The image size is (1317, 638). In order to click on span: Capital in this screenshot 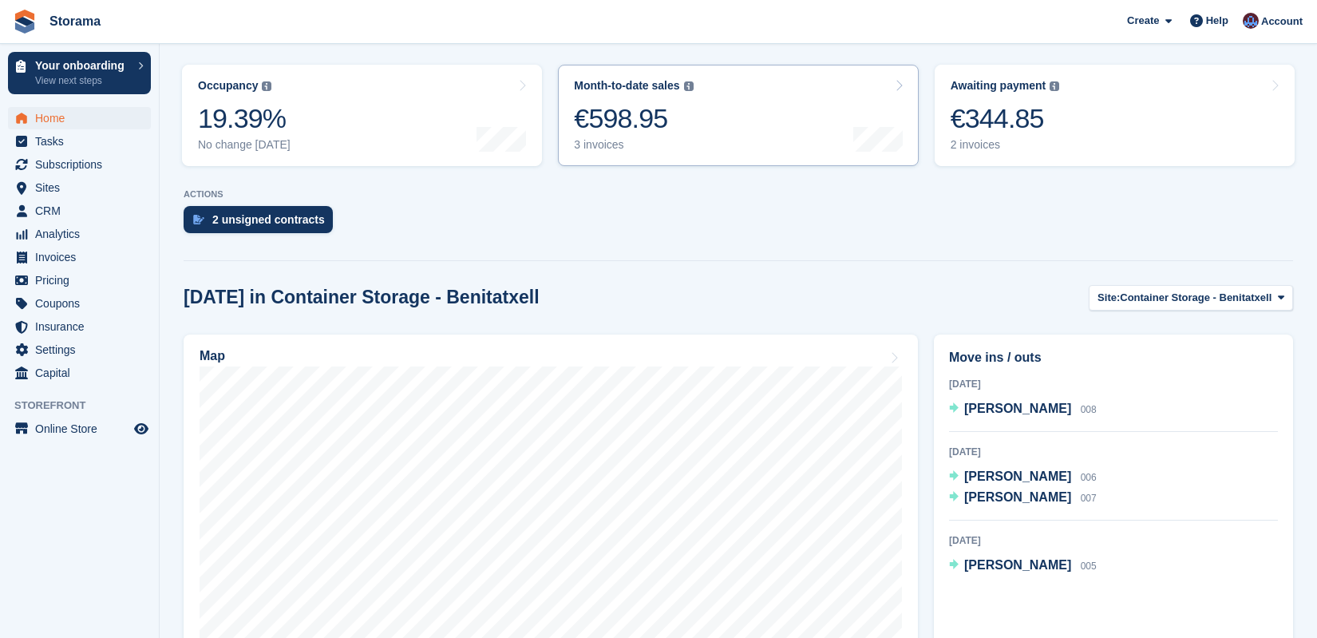, I will do `click(83, 373)`.